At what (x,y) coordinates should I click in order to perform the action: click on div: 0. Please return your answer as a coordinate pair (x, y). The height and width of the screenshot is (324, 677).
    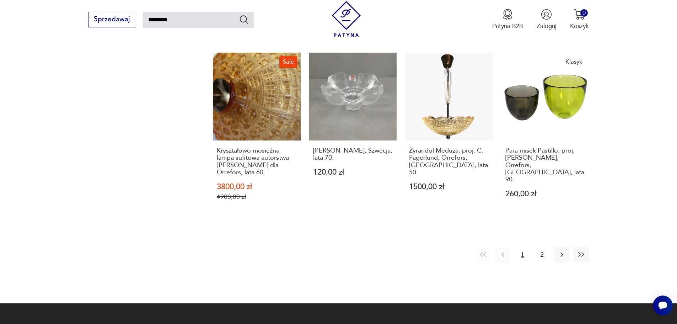
    Looking at the image, I should click on (584, 13).